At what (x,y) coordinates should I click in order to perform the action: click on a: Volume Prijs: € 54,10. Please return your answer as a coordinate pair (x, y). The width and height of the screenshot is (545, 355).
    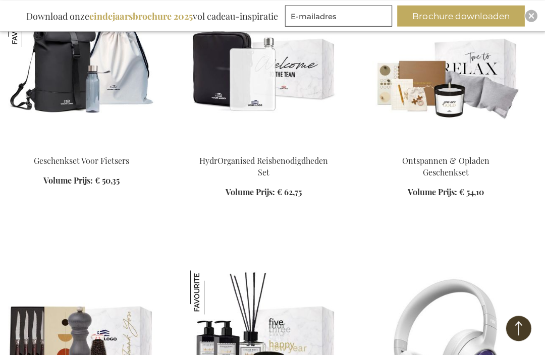
    Looking at the image, I should click on (444, 191).